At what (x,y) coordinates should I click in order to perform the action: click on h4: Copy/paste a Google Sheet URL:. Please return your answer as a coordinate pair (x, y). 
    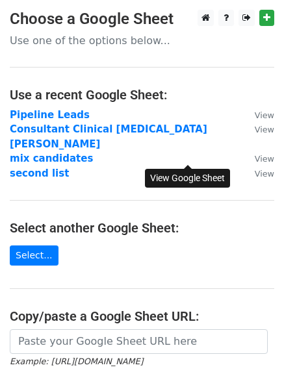
    Looking at the image, I should click on (142, 316).